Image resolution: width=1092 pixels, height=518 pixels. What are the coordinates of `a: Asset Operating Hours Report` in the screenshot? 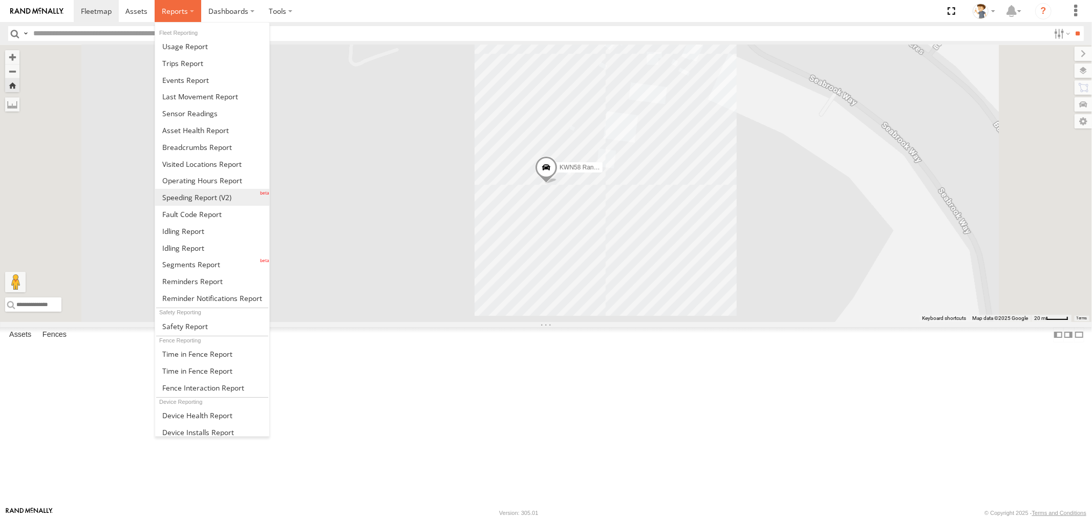 It's located at (212, 180).